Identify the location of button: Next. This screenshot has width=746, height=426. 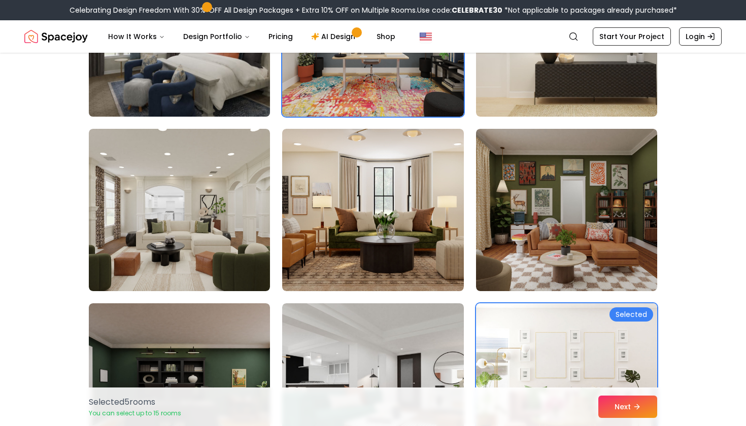
(628, 407).